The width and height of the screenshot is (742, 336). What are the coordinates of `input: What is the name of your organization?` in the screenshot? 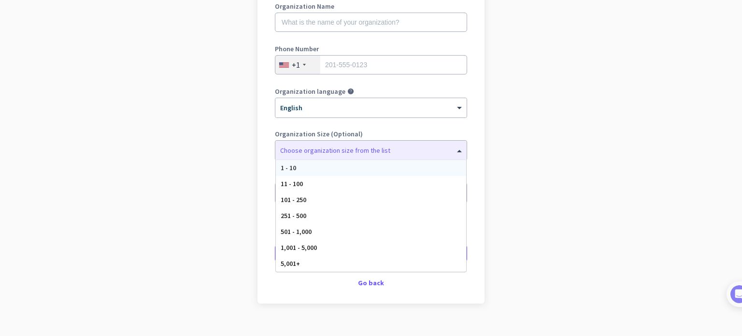 It's located at (371, 22).